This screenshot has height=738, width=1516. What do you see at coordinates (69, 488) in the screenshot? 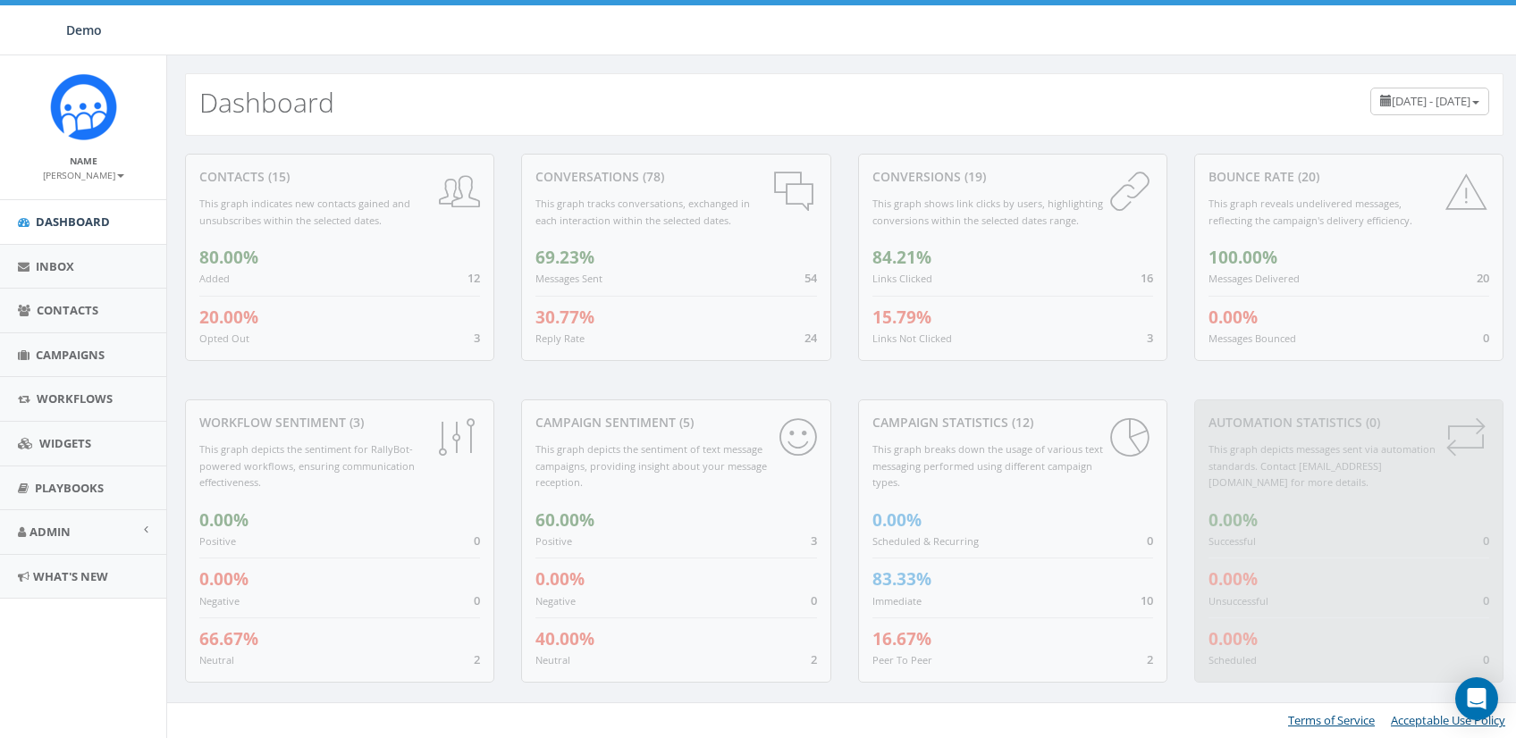
I see `span: Playbooks` at bounding box center [69, 488].